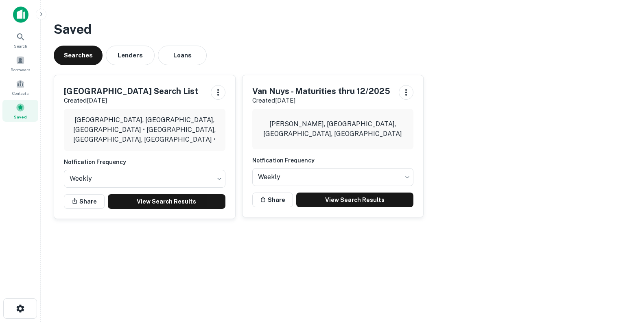 The height and width of the screenshot is (322, 625). Describe the element at coordinates (333, 29) in the screenshot. I see `h3: Saved` at that location.